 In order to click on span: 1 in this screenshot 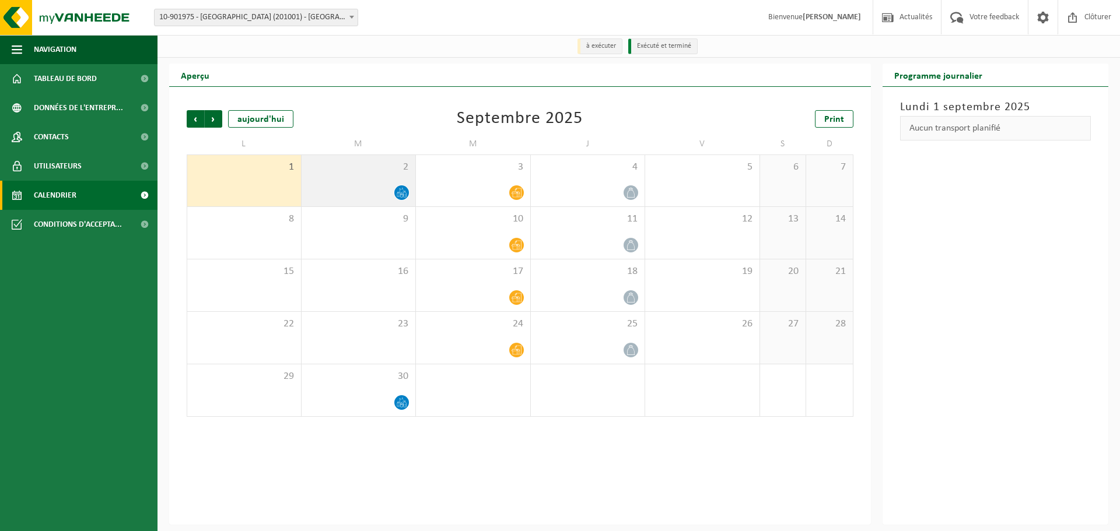, I will do `click(244, 167)`.